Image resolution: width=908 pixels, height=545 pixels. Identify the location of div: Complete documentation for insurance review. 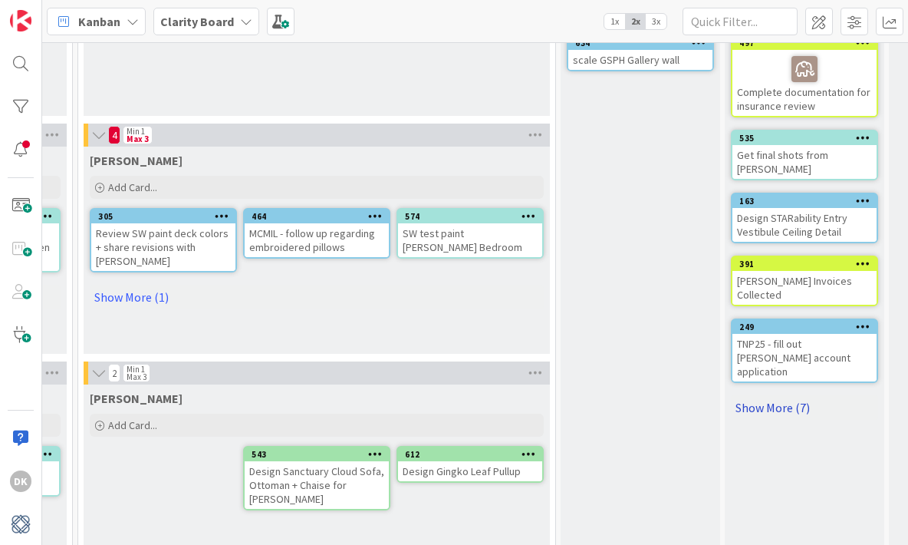
(805, 83).